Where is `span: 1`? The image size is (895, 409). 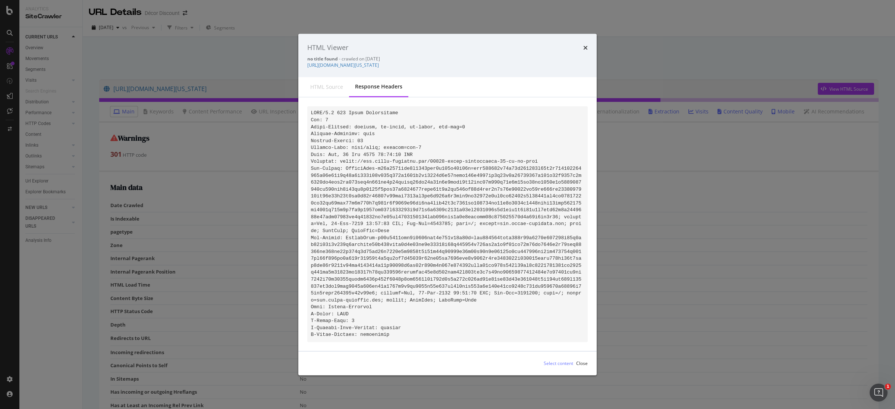
span: 1 is located at coordinates (888, 387).